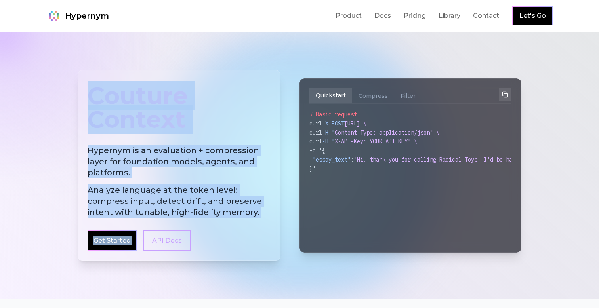 The height and width of the screenshot is (308, 599). Describe the element at coordinates (332, 160) in the screenshot. I see `span: "essay_text"` at that location.